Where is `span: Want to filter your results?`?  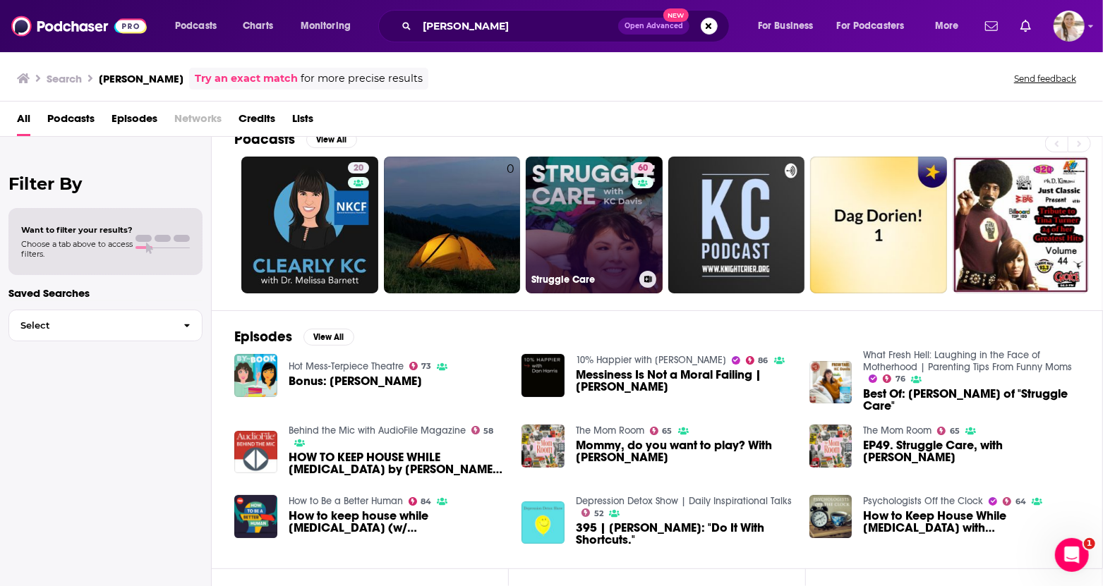 span: Want to filter your results? is located at coordinates (77, 230).